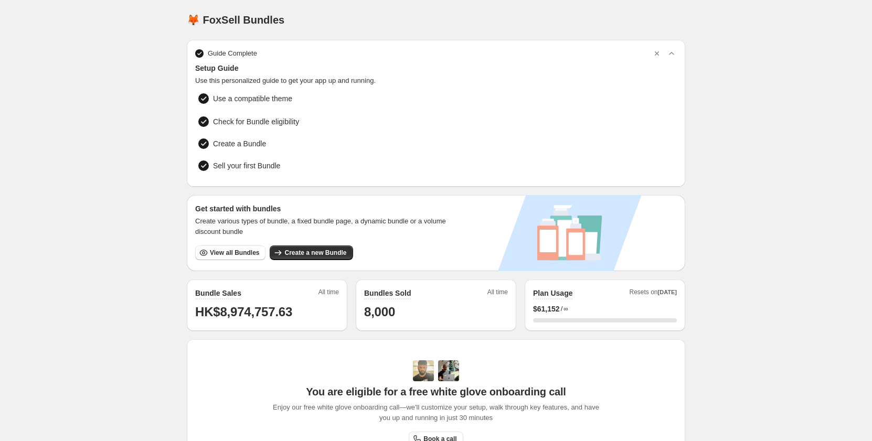 The width and height of the screenshot is (872, 441). I want to click on span: You are eligible for a free white glove onboarding call, so click(435, 392).